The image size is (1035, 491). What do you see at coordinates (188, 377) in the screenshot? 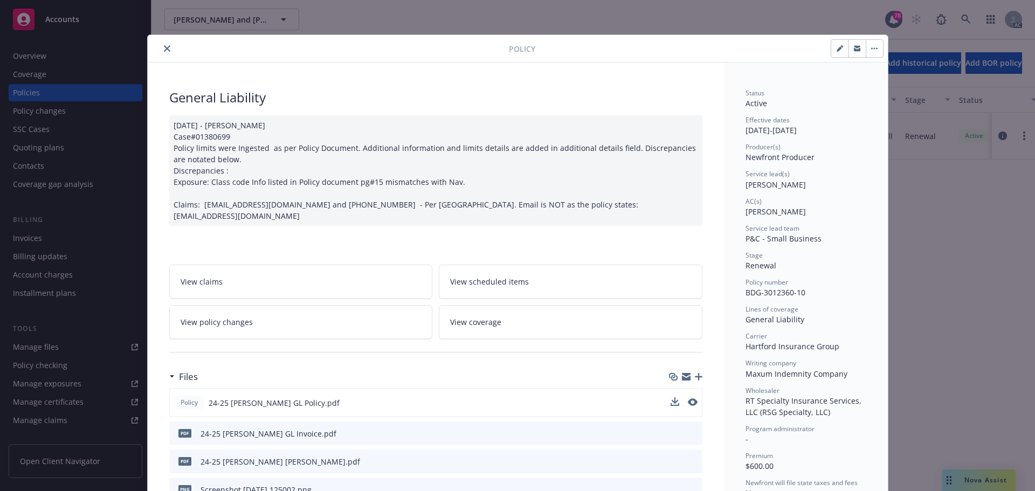
I see `h3: Files` at bounding box center [188, 377].